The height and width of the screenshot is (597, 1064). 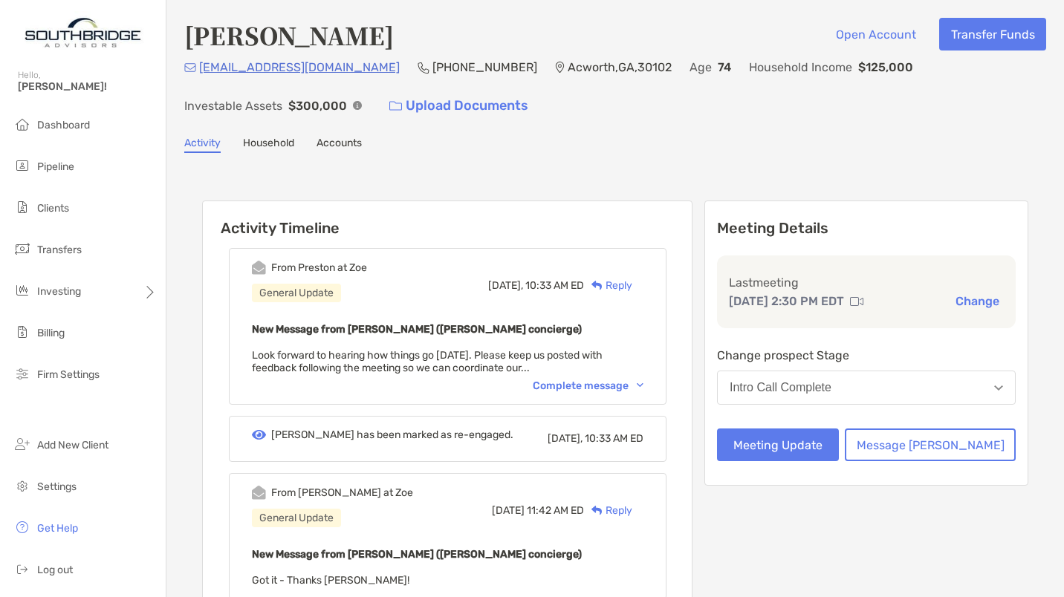 What do you see at coordinates (886, 67) in the screenshot?
I see `p: $125,000` at bounding box center [886, 67].